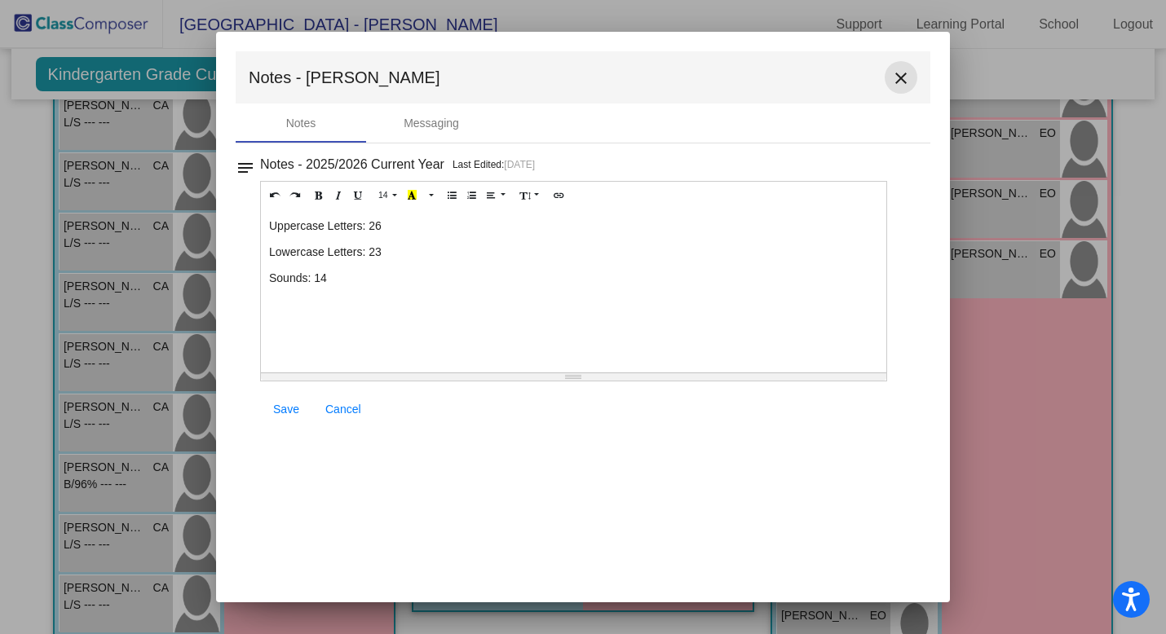 The image size is (1166, 634). Describe the element at coordinates (558, 196) in the screenshot. I see `button: Link (⌘+K)` at that location.